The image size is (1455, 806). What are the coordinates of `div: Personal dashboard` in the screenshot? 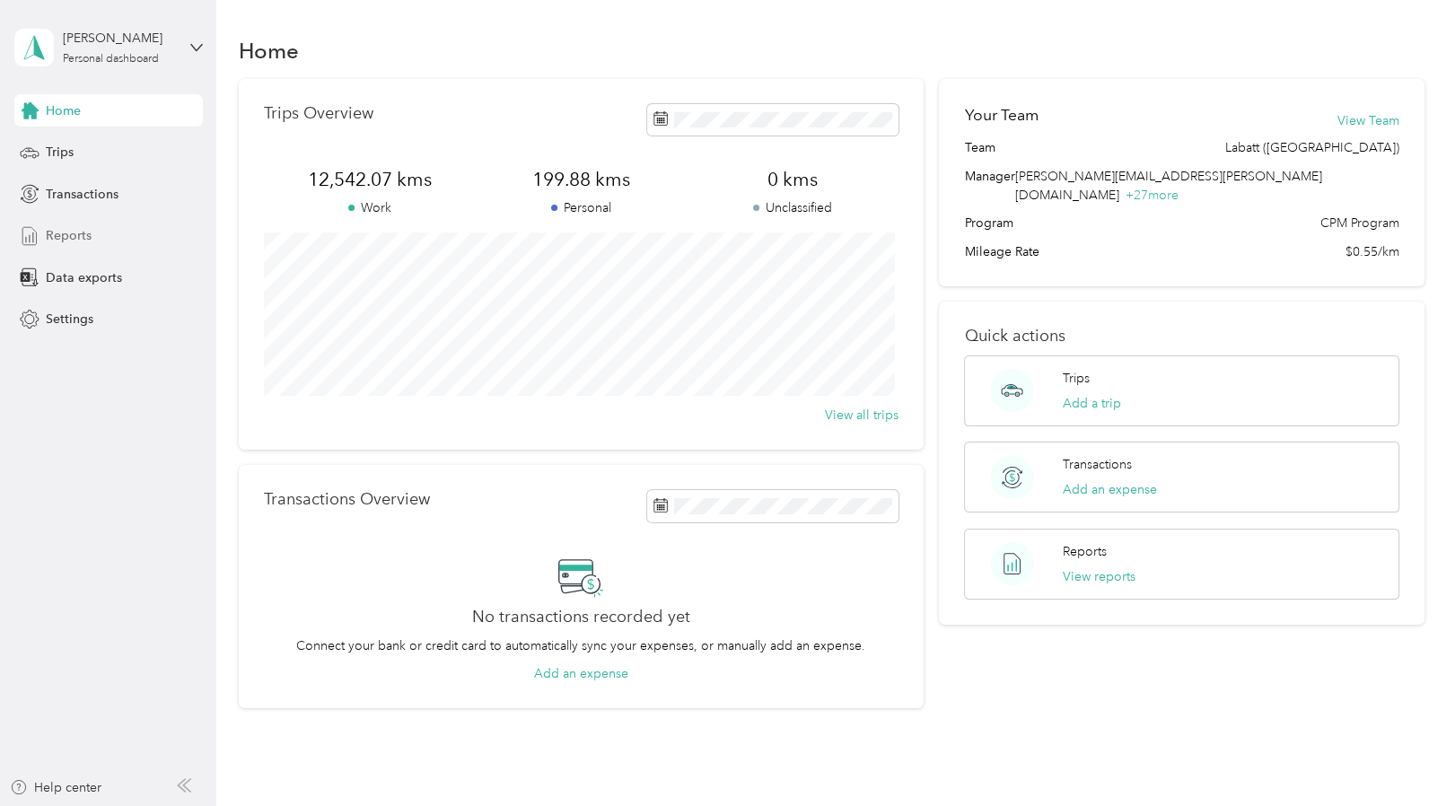 It's located at (110, 59).